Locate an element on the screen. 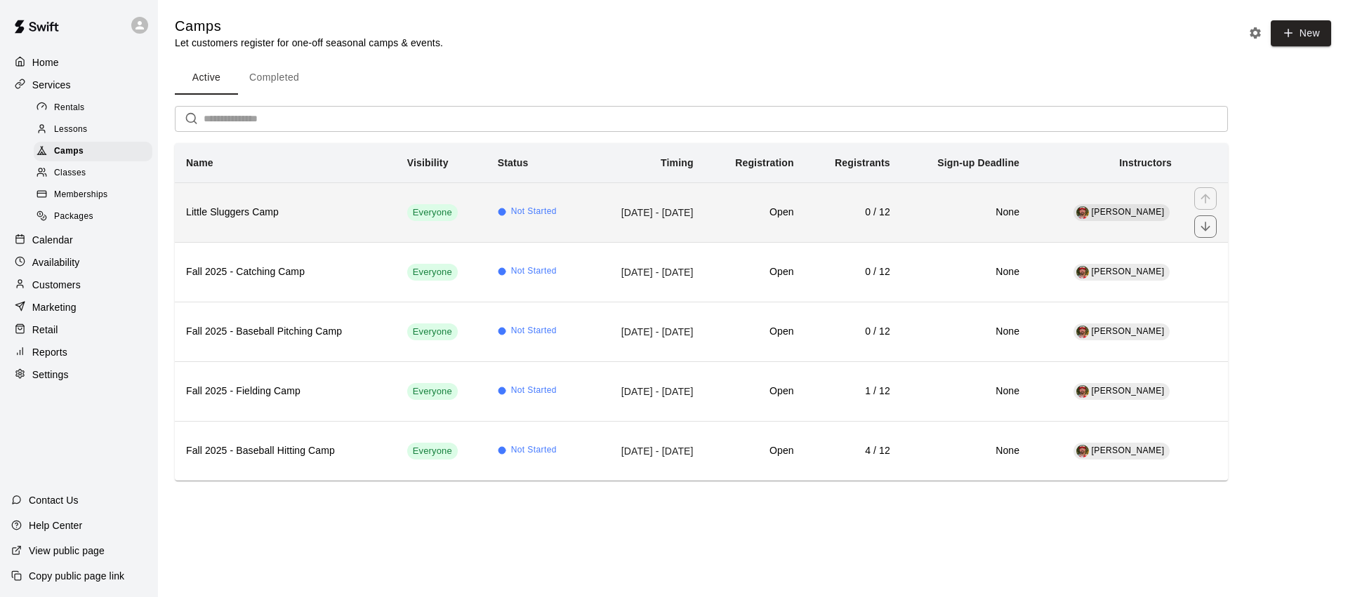  p: Settings is located at coordinates (51, 375).